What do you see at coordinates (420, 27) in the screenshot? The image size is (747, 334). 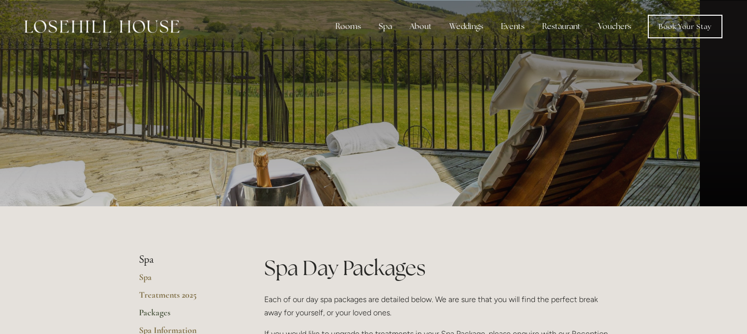 I see `div: About` at bounding box center [420, 27].